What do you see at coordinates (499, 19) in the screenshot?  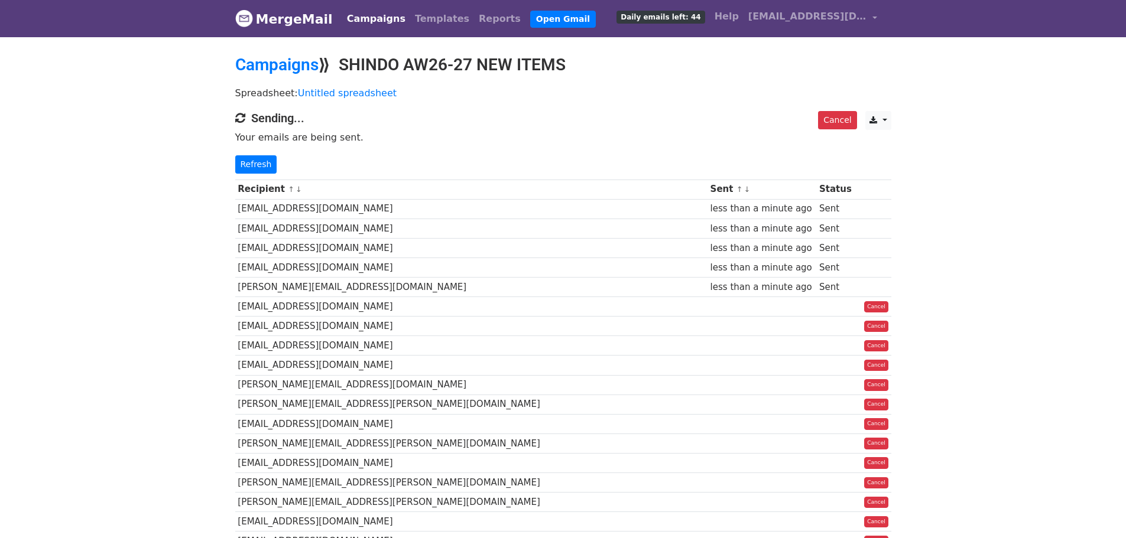 I see `a: Reports` at bounding box center [499, 19].